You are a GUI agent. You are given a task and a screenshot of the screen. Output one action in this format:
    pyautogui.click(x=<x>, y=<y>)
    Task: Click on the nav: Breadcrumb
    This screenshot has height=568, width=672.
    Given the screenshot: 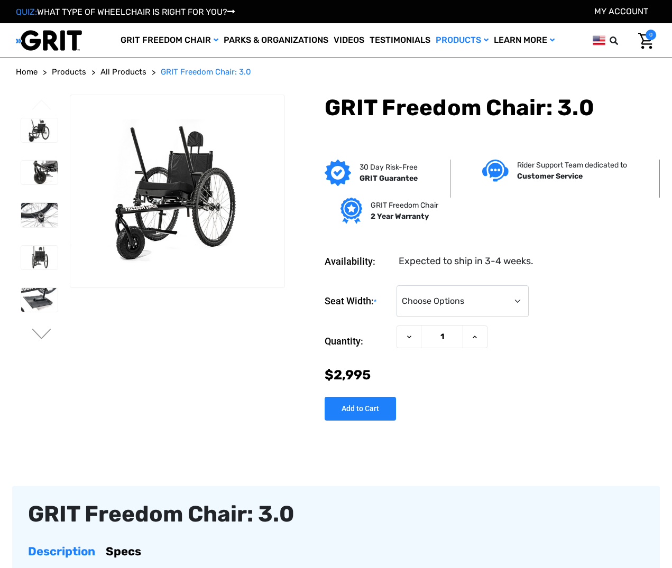 What is the action you would take?
    pyautogui.click(x=336, y=72)
    